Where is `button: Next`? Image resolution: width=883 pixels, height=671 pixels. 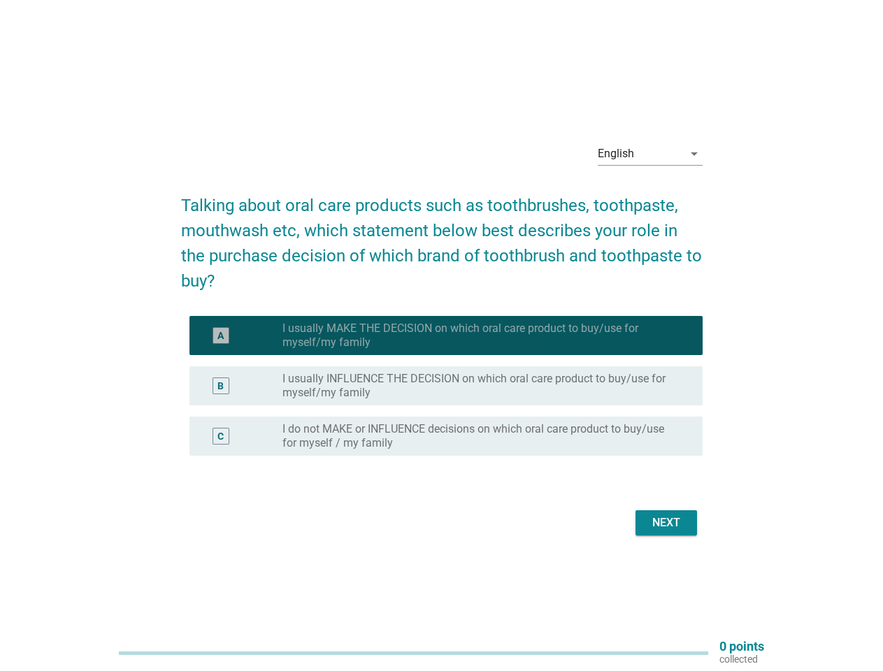 button: Next is located at coordinates (666, 523).